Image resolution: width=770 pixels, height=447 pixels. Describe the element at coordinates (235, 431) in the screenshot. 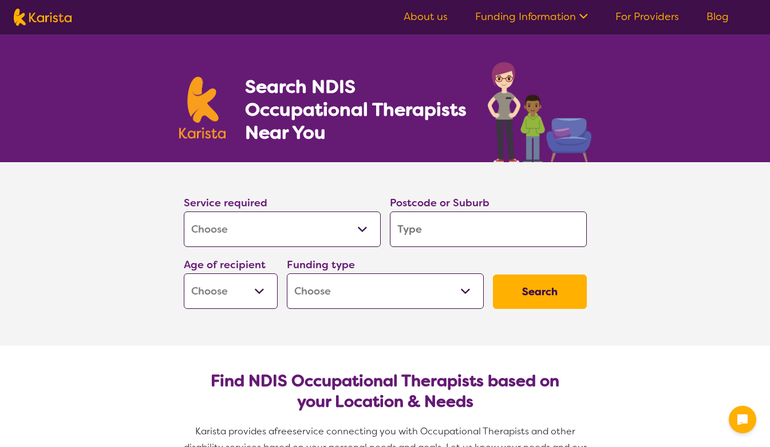

I see `span: Karista provides a` at that location.